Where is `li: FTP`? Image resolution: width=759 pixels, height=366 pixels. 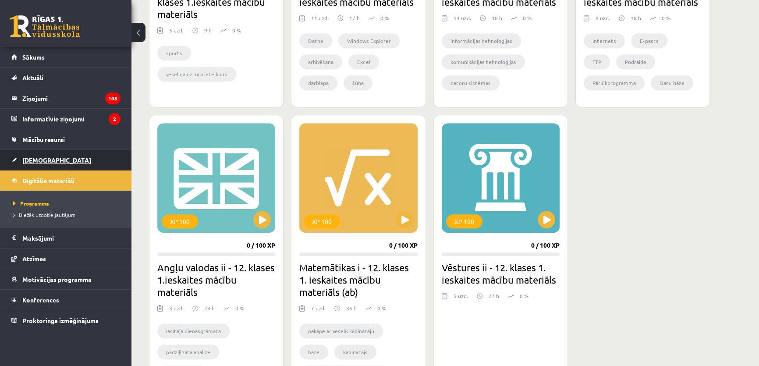
li: FTP is located at coordinates (597, 62).